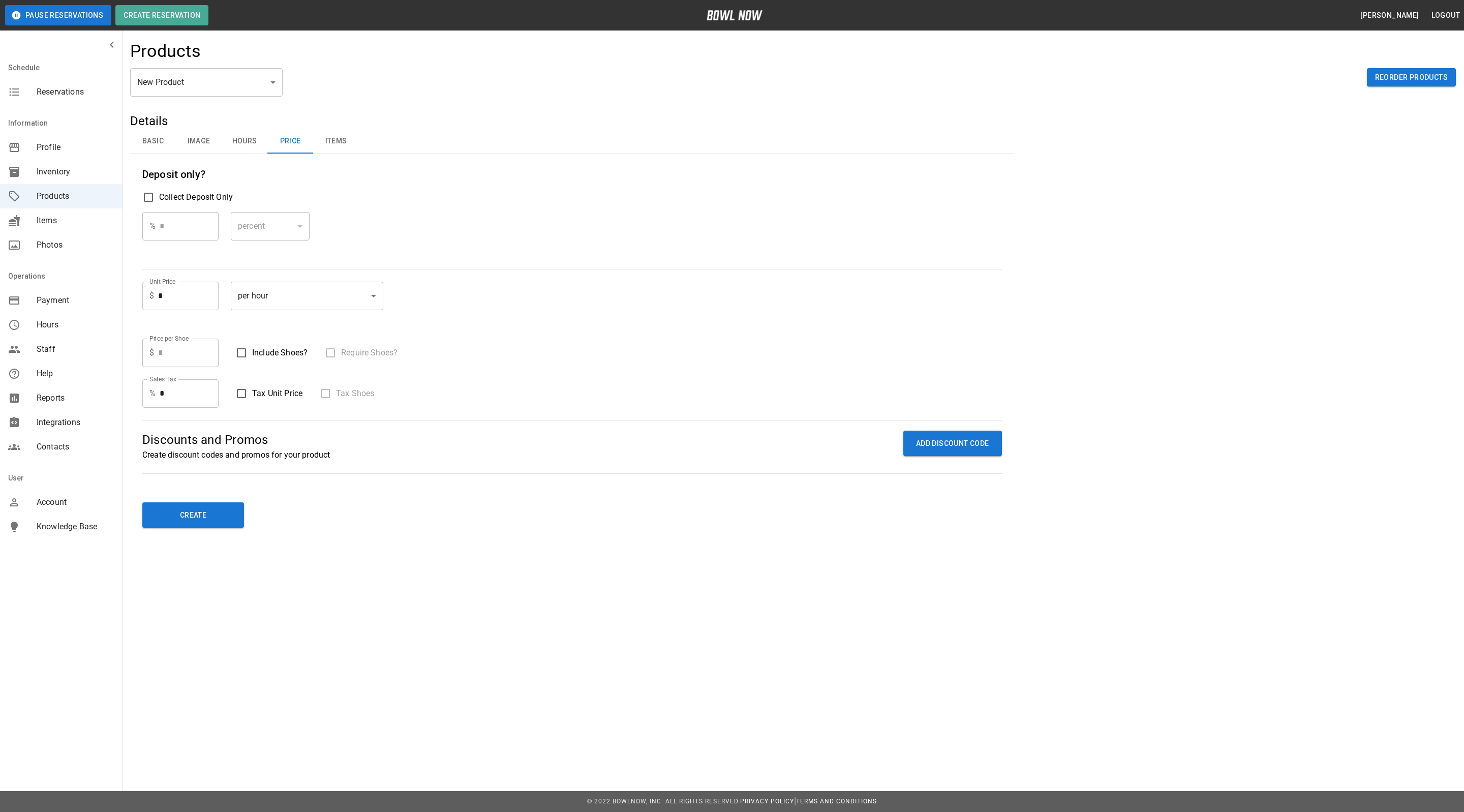  Describe the element at coordinates (75, 527) in the screenshot. I see `span: Knowledge Base` at that location.